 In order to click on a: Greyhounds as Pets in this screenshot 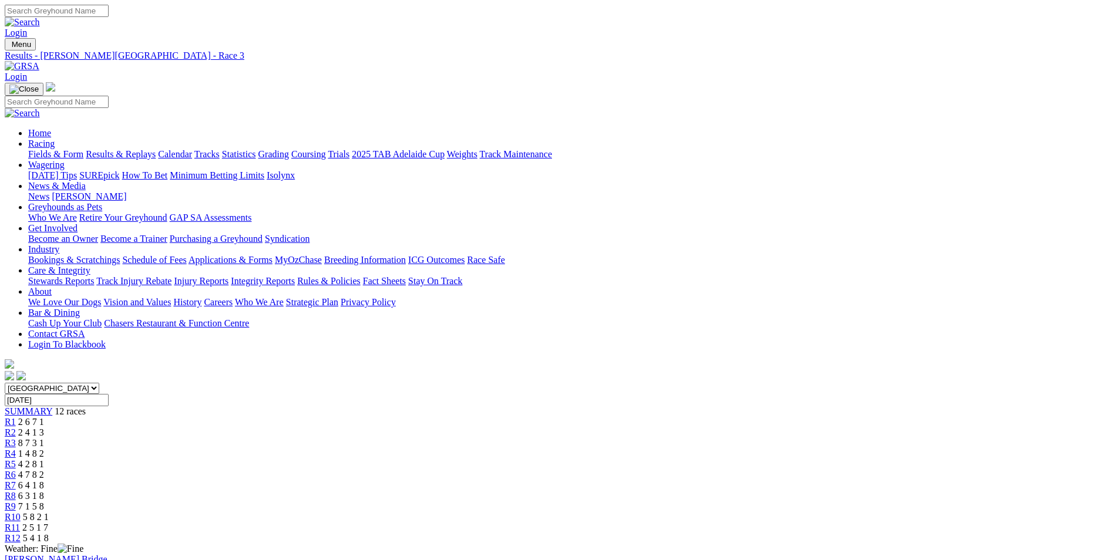, I will do `click(65, 207)`.